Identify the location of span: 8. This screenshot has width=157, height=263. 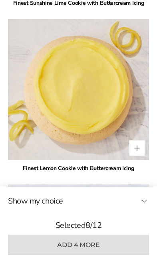
(88, 225).